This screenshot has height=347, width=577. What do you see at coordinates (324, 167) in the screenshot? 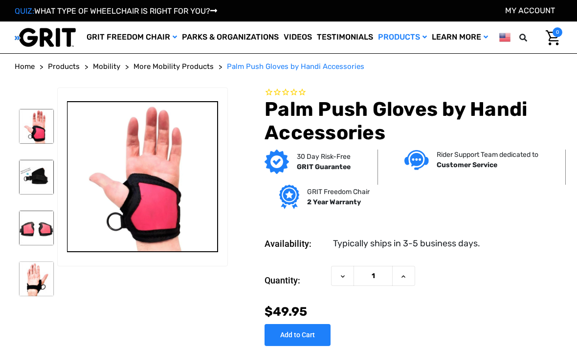
I see `strong: GRIT Guarantee` at bounding box center [324, 167].